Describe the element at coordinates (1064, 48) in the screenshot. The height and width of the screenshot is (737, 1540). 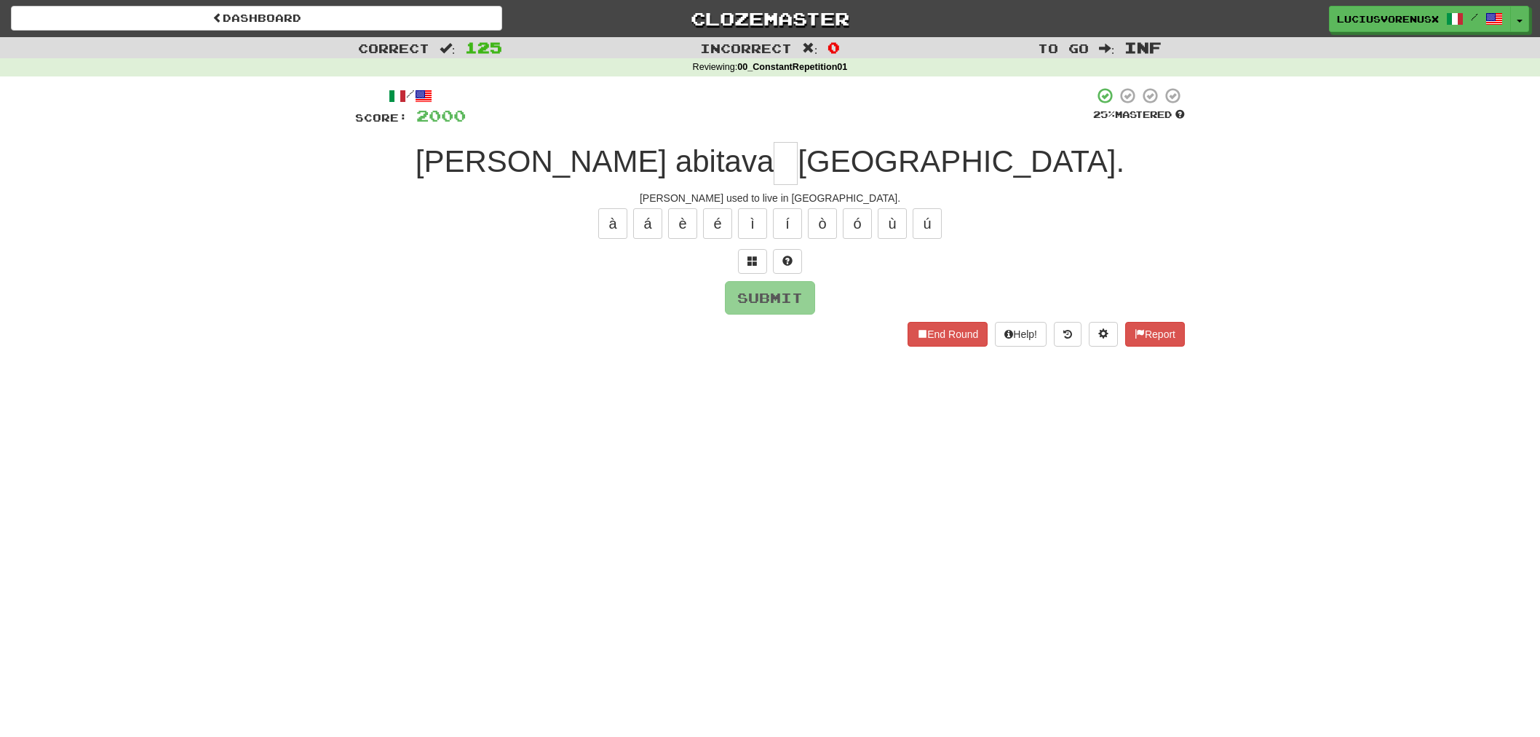
I see `span: To go` at that location.